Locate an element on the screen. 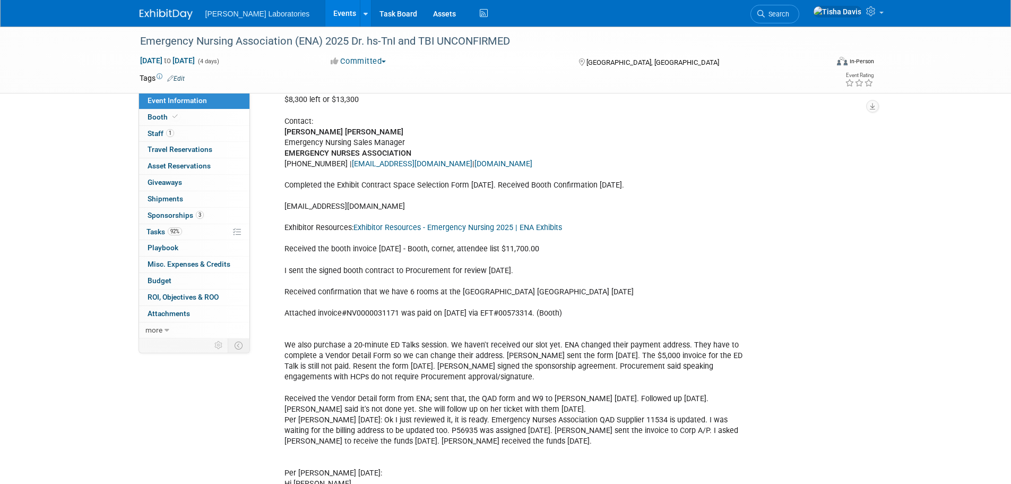 The height and width of the screenshot is (484, 1011). span: (4 days) is located at coordinates (208, 61).